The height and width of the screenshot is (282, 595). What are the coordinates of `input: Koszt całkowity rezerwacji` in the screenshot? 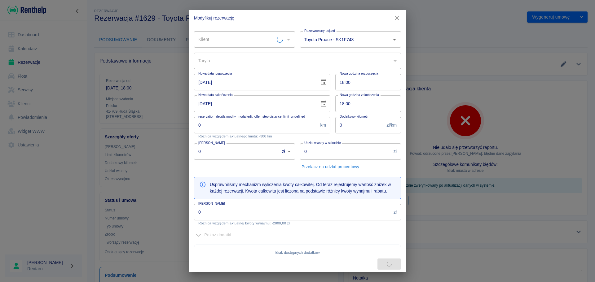 It's located at (292, 212).